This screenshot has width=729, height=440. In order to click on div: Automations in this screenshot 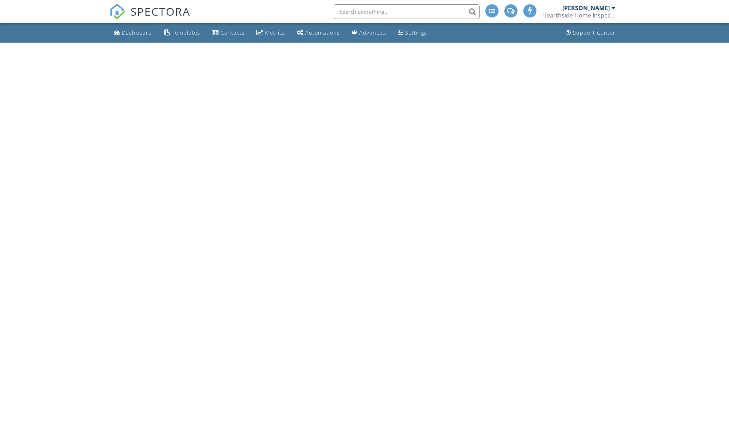, I will do `click(322, 32)`.